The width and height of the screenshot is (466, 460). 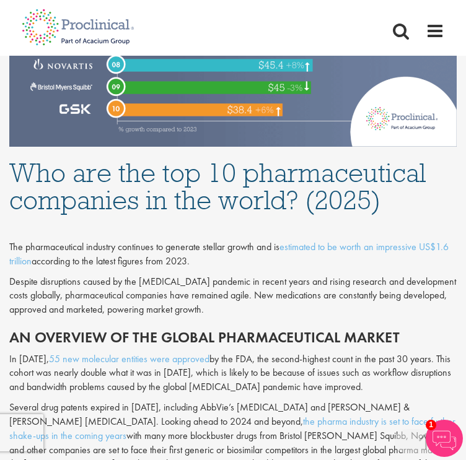 What do you see at coordinates (430, 425) in the screenshot?
I see `span: 1` at bounding box center [430, 425].